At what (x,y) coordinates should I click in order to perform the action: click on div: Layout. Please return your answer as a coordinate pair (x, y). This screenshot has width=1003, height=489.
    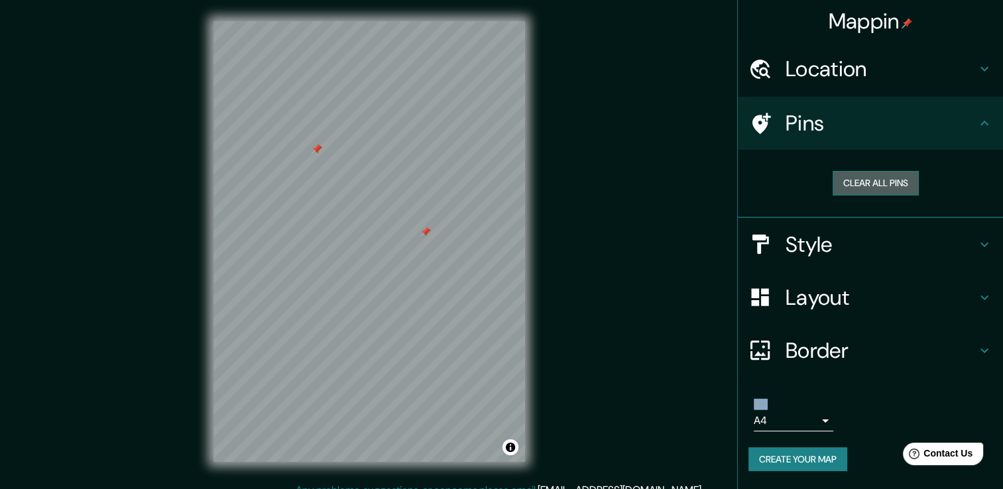
    Looking at the image, I should click on (871, 298).